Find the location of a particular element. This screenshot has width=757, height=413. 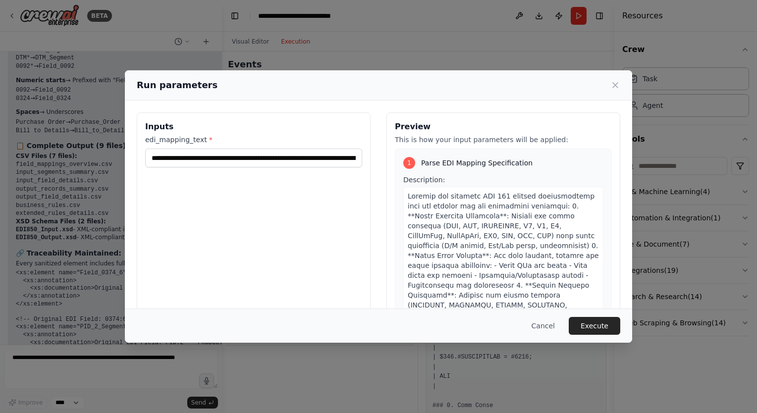

button: Execute is located at coordinates (595, 326).